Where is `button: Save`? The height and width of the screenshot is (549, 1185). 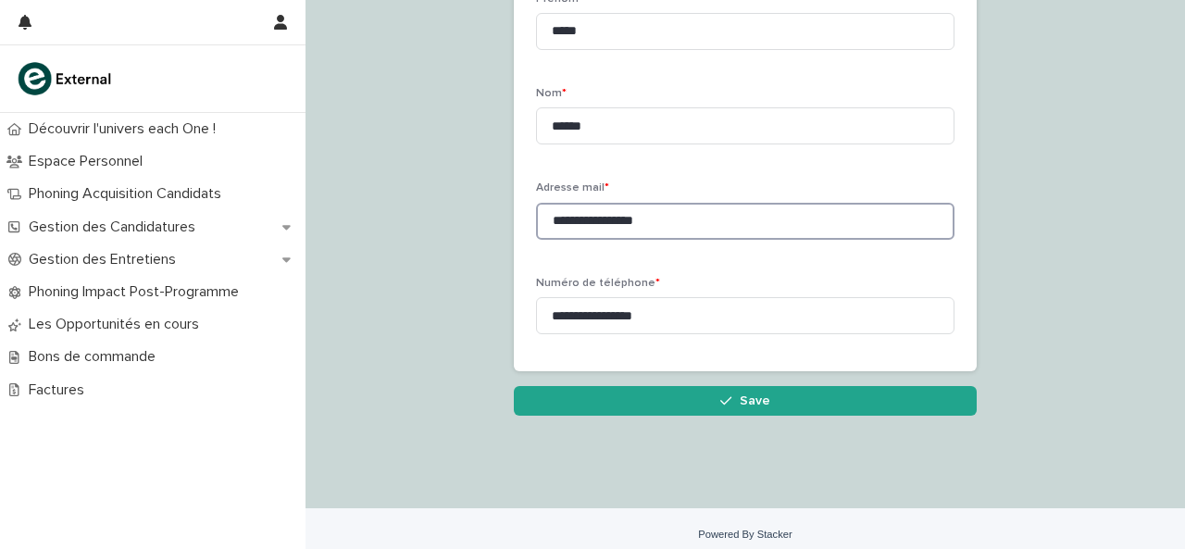
button: Save is located at coordinates (745, 401).